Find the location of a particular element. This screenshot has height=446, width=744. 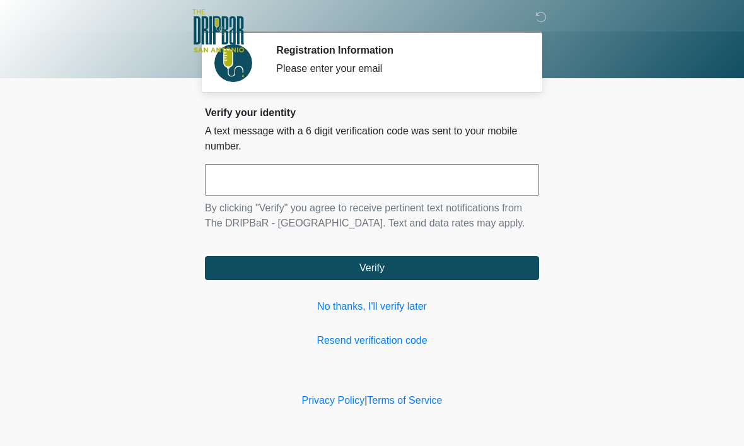

button: Verify is located at coordinates (372, 268).